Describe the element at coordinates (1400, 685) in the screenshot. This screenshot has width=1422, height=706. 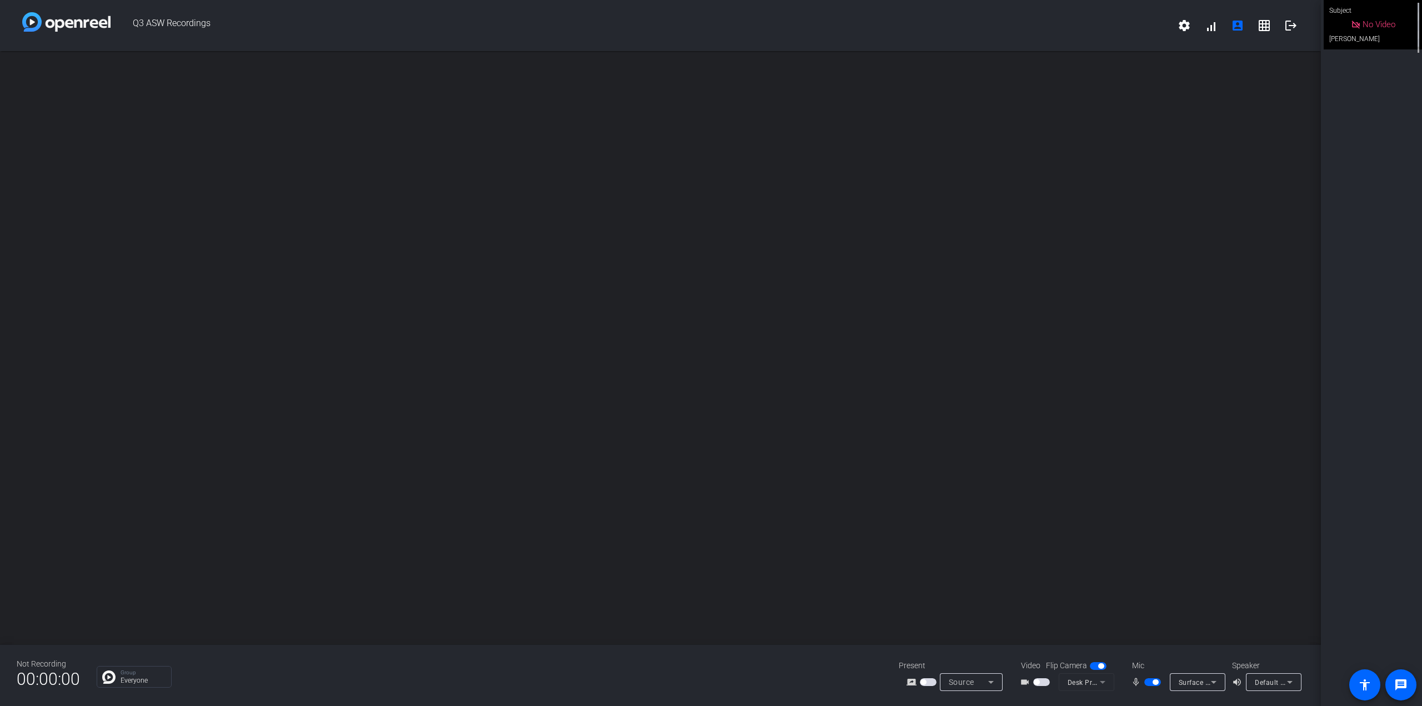
I see `mat-icon: message` at that location.